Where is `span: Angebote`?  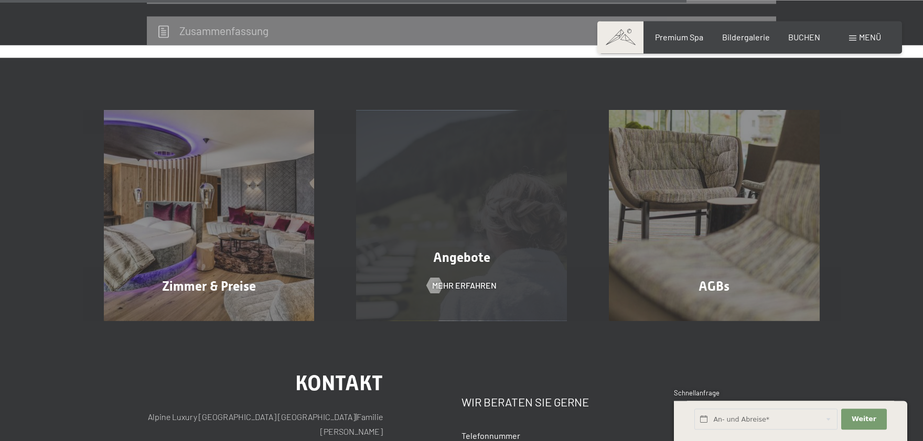 span: Angebote is located at coordinates (461, 257).